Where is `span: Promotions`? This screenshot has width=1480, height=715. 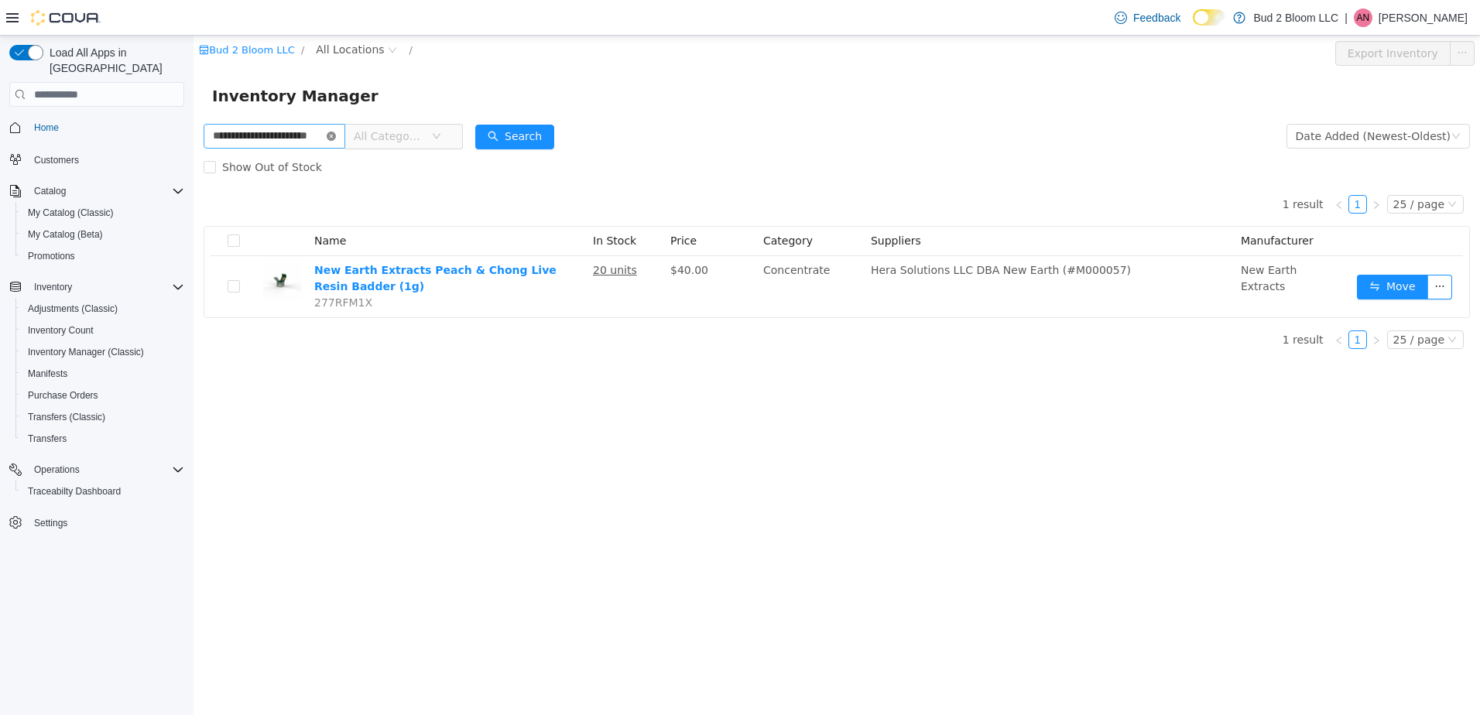 span: Promotions is located at coordinates (51, 256).